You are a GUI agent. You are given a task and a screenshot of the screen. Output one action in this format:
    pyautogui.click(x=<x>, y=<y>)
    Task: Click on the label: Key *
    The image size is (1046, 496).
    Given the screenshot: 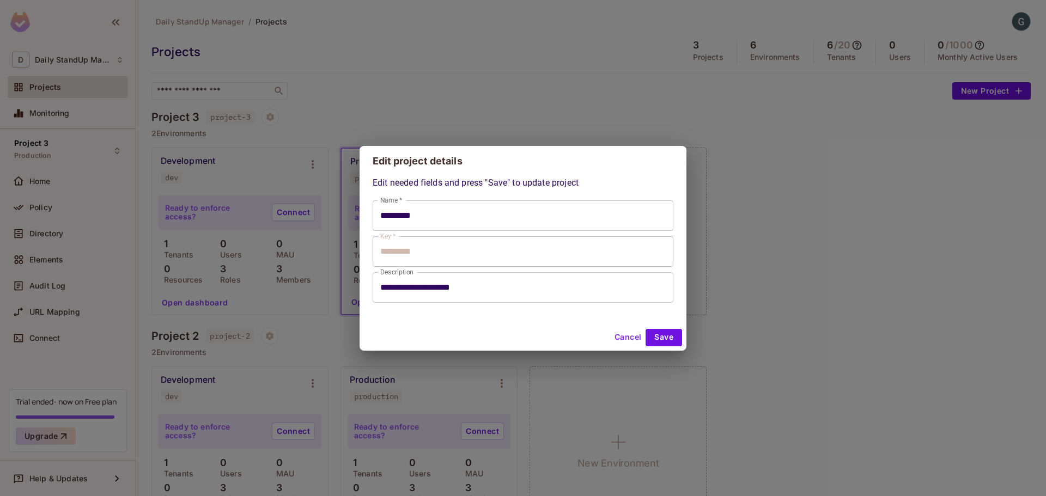 What is the action you would take?
    pyautogui.click(x=388, y=236)
    